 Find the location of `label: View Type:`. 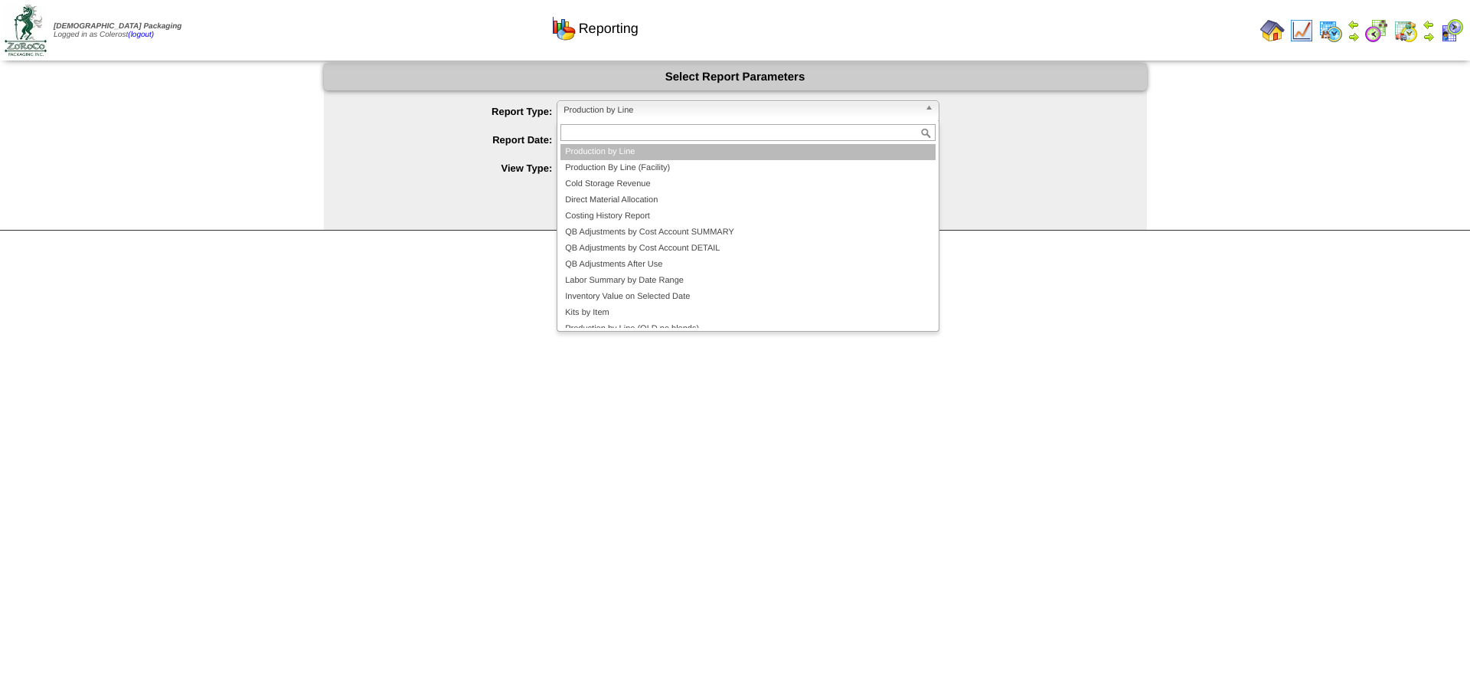

label: View Type: is located at coordinates (456, 168).